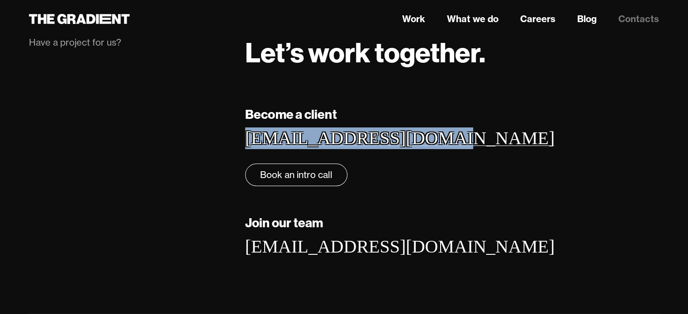 This screenshot has height=314, width=688. What do you see at coordinates (284, 222) in the screenshot?
I see `strong: Join our team` at bounding box center [284, 222].